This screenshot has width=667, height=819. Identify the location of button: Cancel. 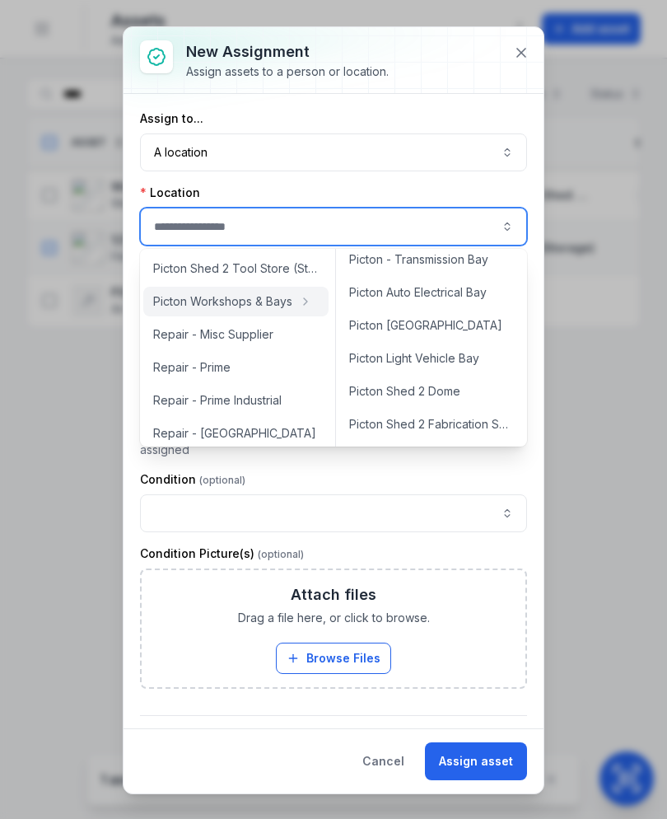
(383, 761).